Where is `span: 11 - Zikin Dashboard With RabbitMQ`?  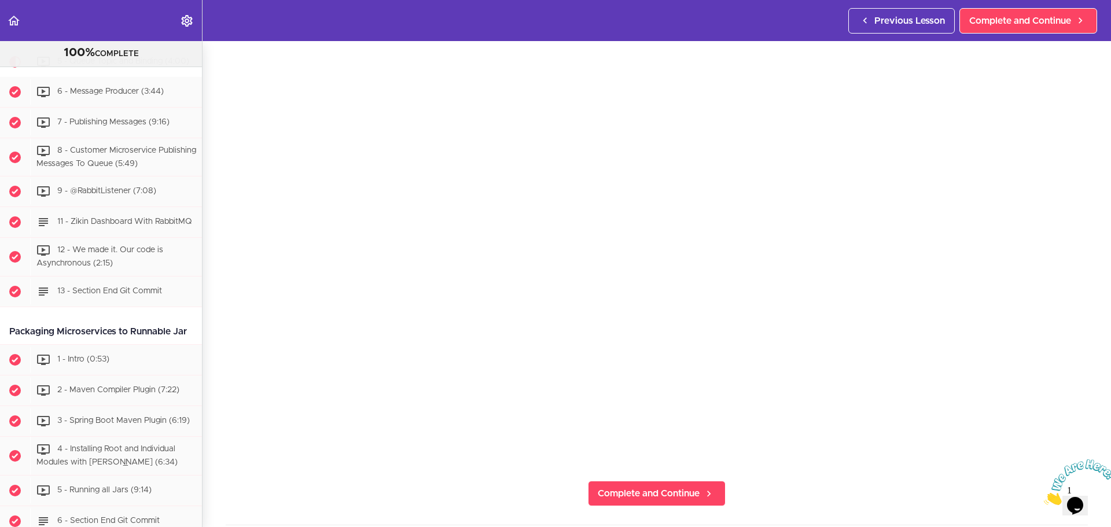
span: 11 - Zikin Dashboard With RabbitMQ is located at coordinates (124, 222).